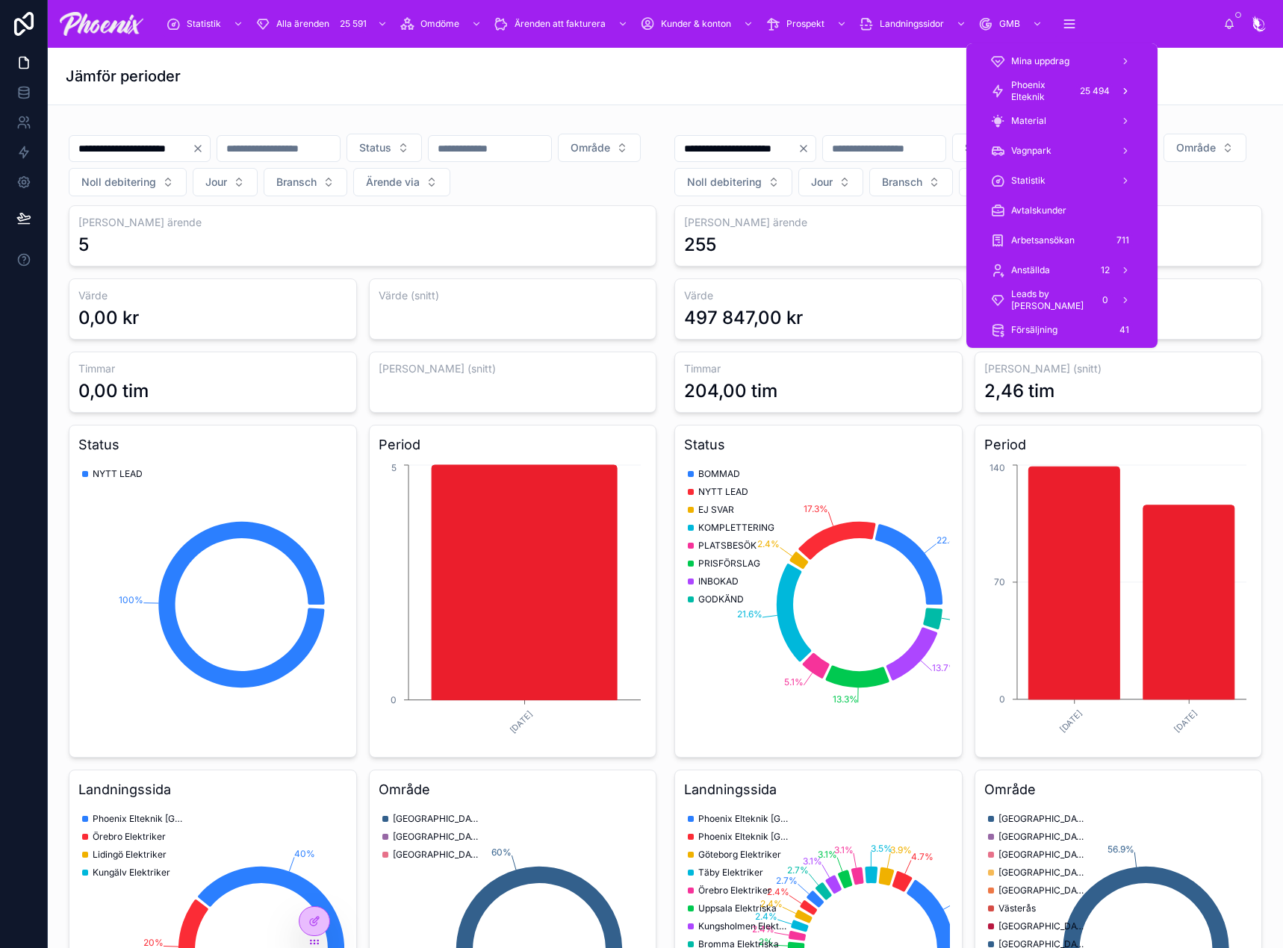 This screenshot has height=948, width=1283. I want to click on div: 25 591, so click(353, 24).